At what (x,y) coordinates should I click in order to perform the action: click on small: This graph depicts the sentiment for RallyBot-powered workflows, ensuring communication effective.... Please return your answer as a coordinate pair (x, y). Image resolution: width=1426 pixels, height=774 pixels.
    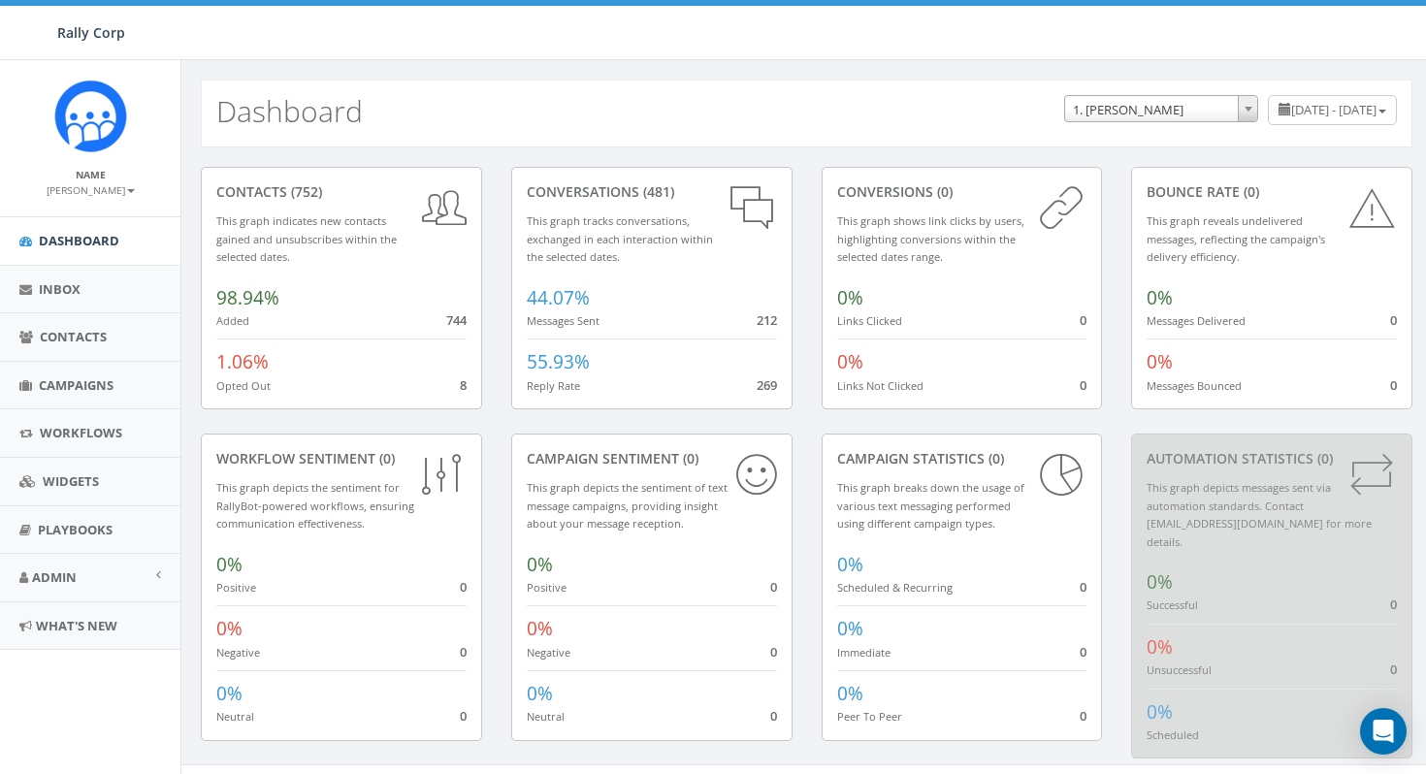
    Looking at the image, I should click on (315, 506).